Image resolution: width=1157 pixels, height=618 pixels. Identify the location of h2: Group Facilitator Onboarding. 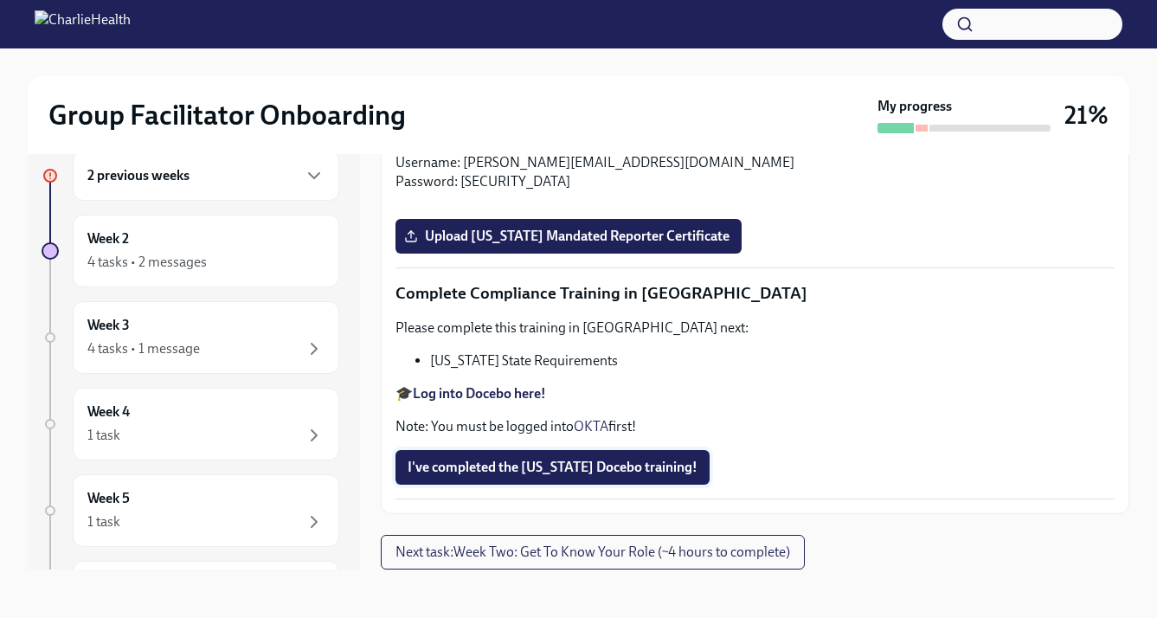
(227, 115).